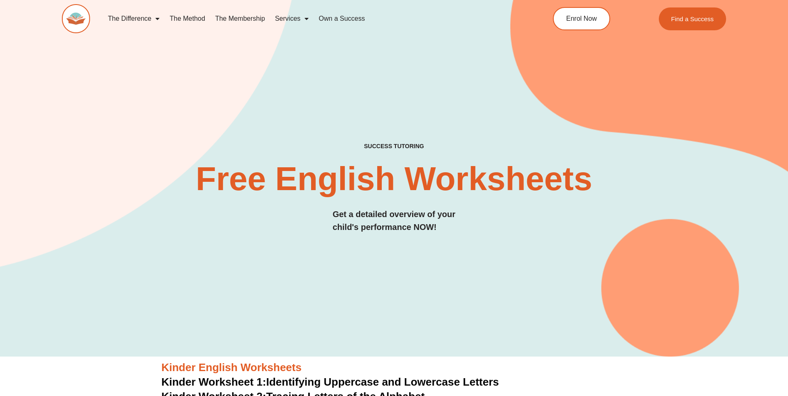 This screenshot has height=396, width=788. What do you see at coordinates (214, 382) in the screenshot?
I see `span: Kinder Worksheet 1:` at bounding box center [214, 382].